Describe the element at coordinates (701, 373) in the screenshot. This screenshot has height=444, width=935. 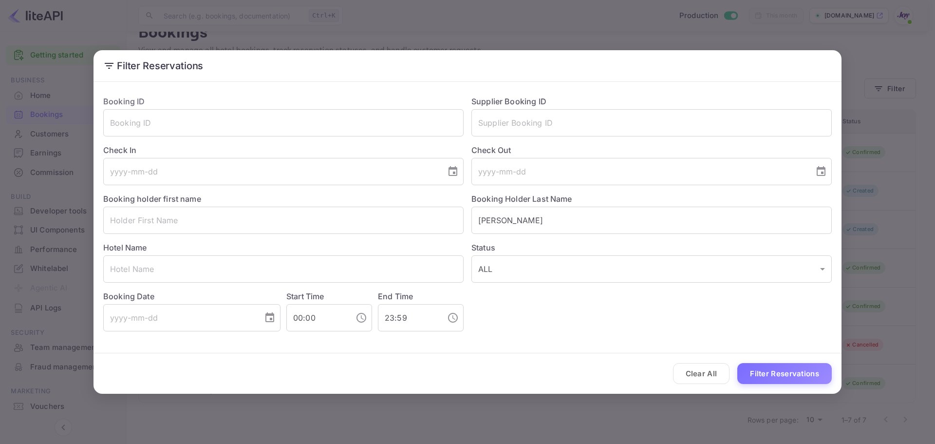
I see `button: Clear All` at that location.